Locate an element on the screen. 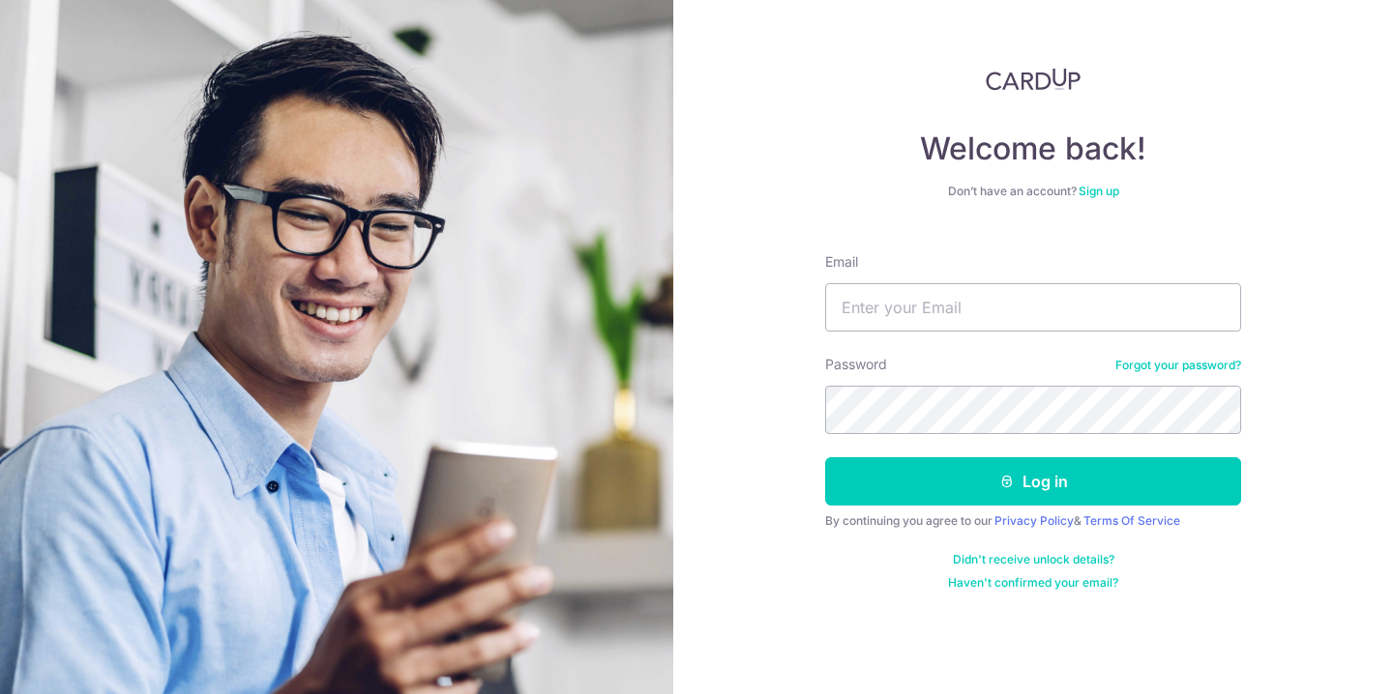 Image resolution: width=1393 pixels, height=694 pixels. a: Sign up is located at coordinates (1099, 191).